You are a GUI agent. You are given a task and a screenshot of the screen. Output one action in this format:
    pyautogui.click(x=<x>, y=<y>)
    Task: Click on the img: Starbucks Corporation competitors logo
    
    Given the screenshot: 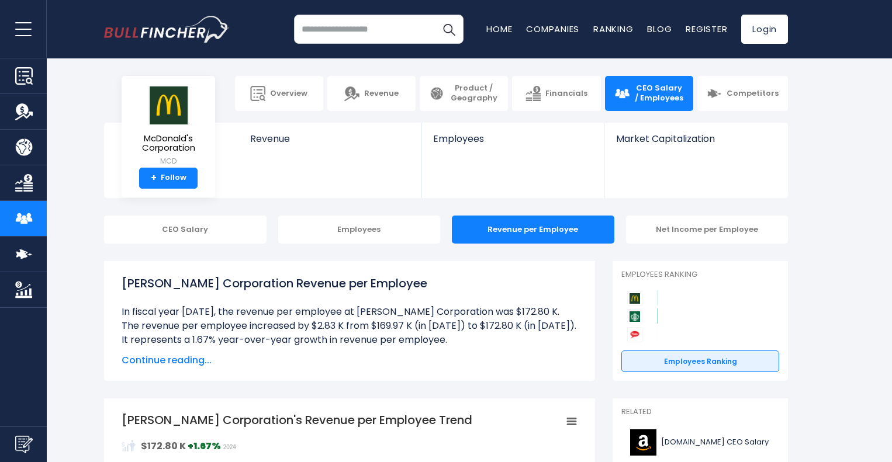 What is the action you would take?
    pyautogui.click(x=634, y=317)
    